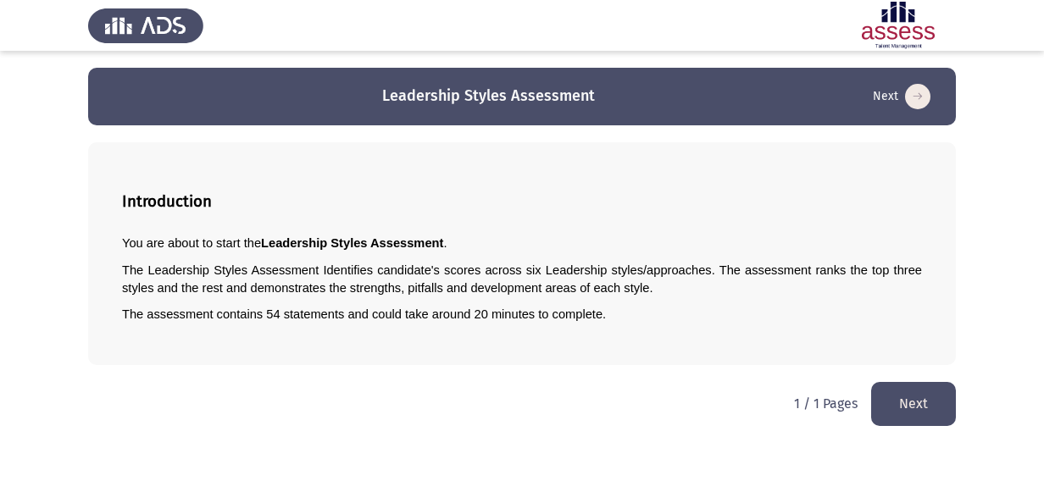 This screenshot has width=1044, height=503. I want to click on span: The assessment contains 54 statements and could take around 20 minutes to complete., so click(363, 314).